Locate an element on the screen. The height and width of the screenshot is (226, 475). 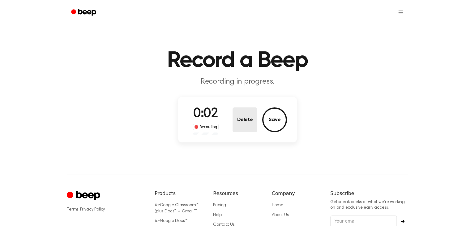
a: Beep is located at coordinates (84, 12).